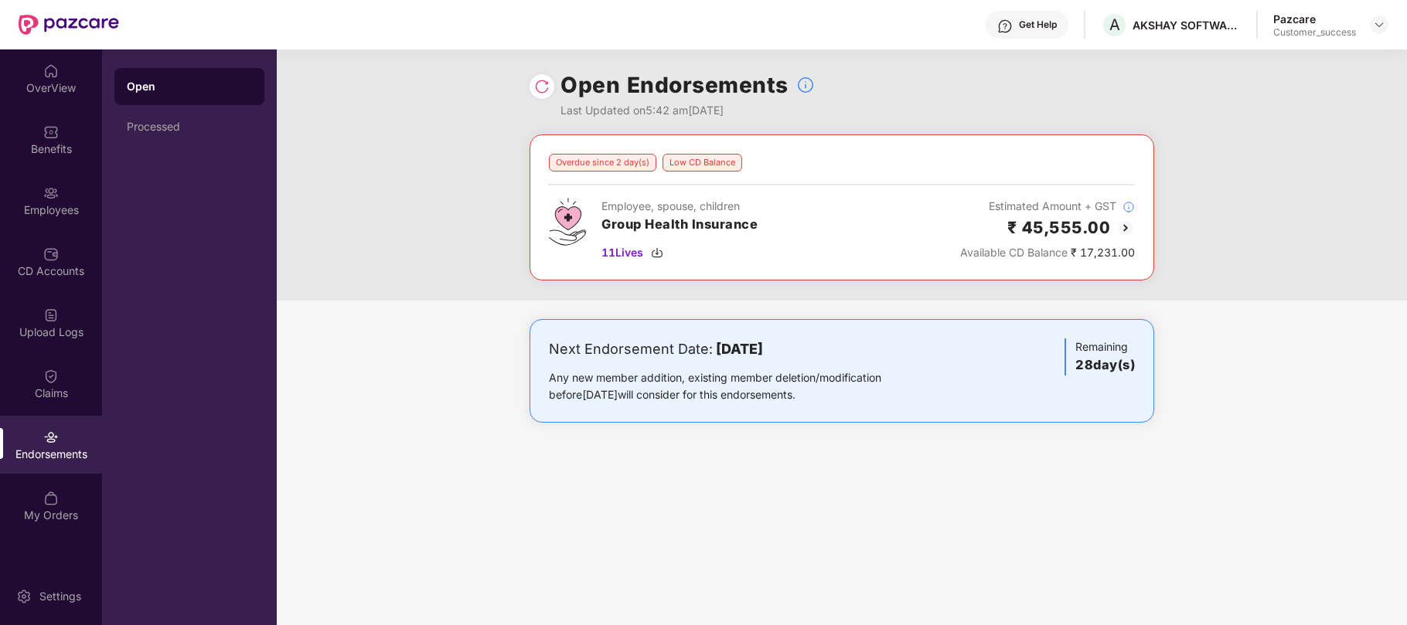 The image size is (1407, 625). Describe the element at coordinates (51, 315) in the screenshot. I see `img: svg+xml;base64,PHN2ZyBpZD0iVXBsb2FkX0xvZ3MiIGRhdGEtbmFtZT0iVXBsb2FkIExvZ3MiIHhtbG5zPSJodHRwOi8vd3...` at that location.